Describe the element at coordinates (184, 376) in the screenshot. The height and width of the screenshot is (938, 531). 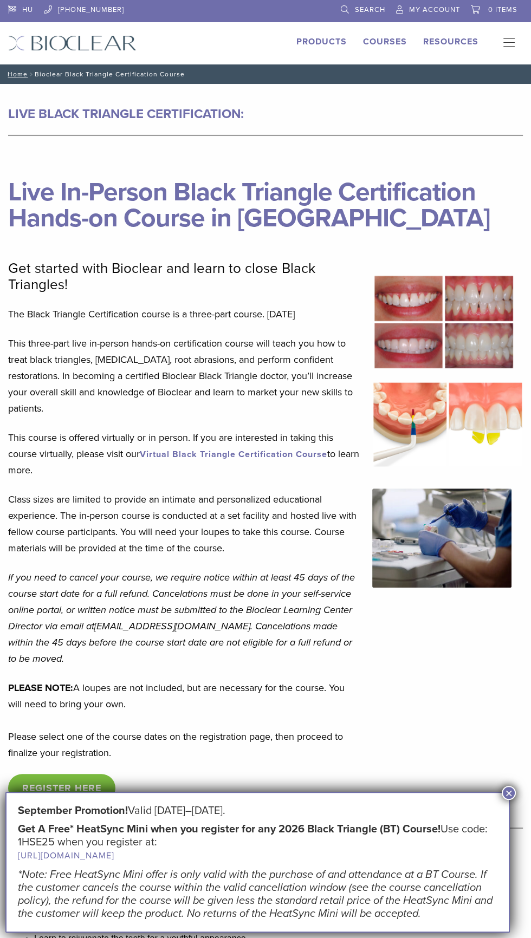
I see `p: This three-part live in-person hands-on certification course will teach you how to treat black tr...` at that location.